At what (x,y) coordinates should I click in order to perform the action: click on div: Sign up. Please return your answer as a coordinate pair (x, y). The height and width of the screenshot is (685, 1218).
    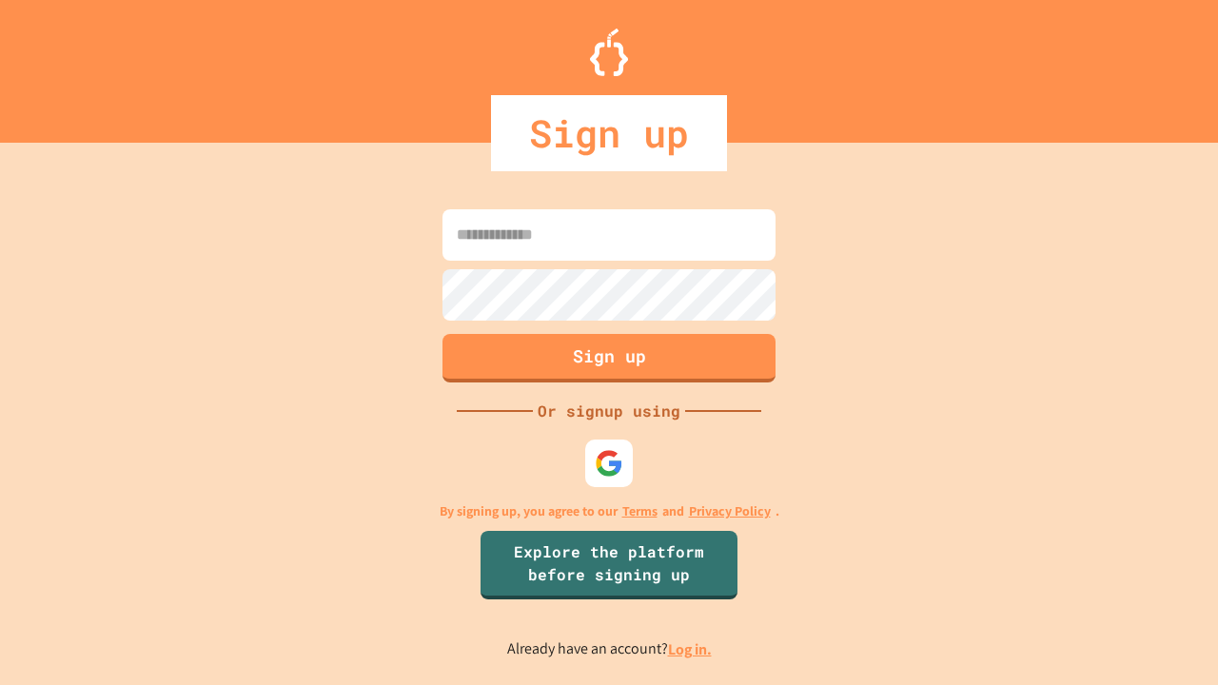
    Looking at the image, I should click on (609, 133).